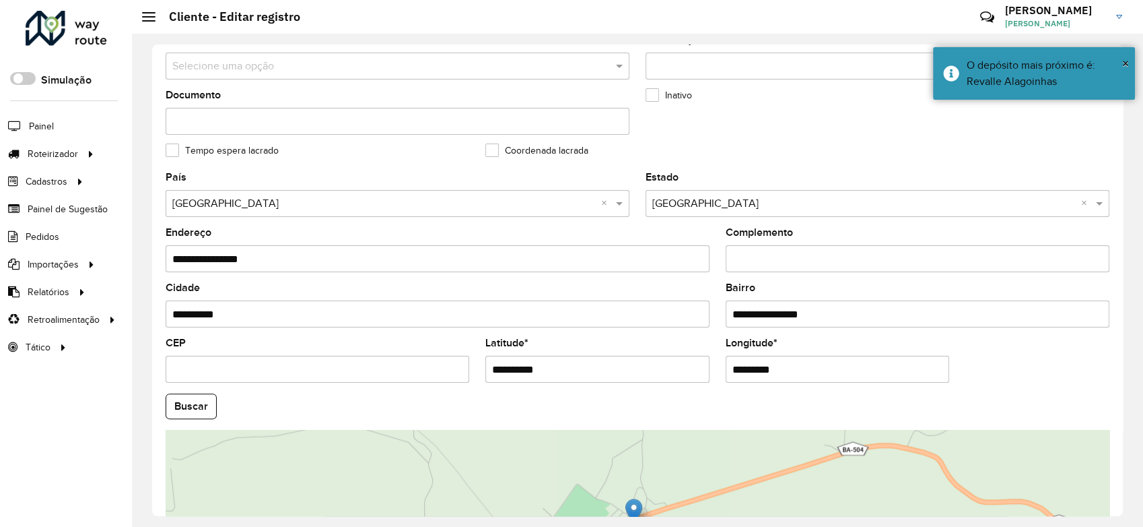 The width and height of the screenshot is (1143, 527). Describe the element at coordinates (751, 343) in the screenshot. I see `label: Longitude` at that location.